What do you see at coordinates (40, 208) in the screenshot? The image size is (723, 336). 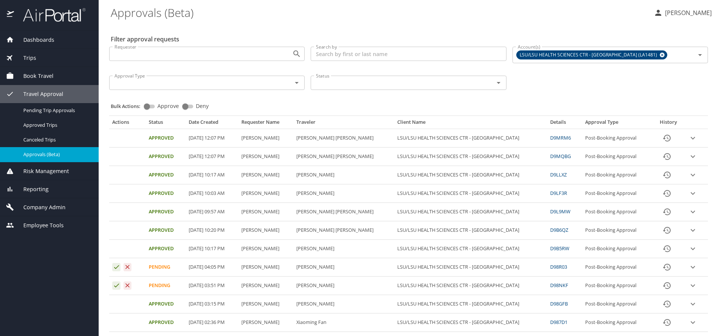 I see `span: Company Admin` at bounding box center [40, 208].